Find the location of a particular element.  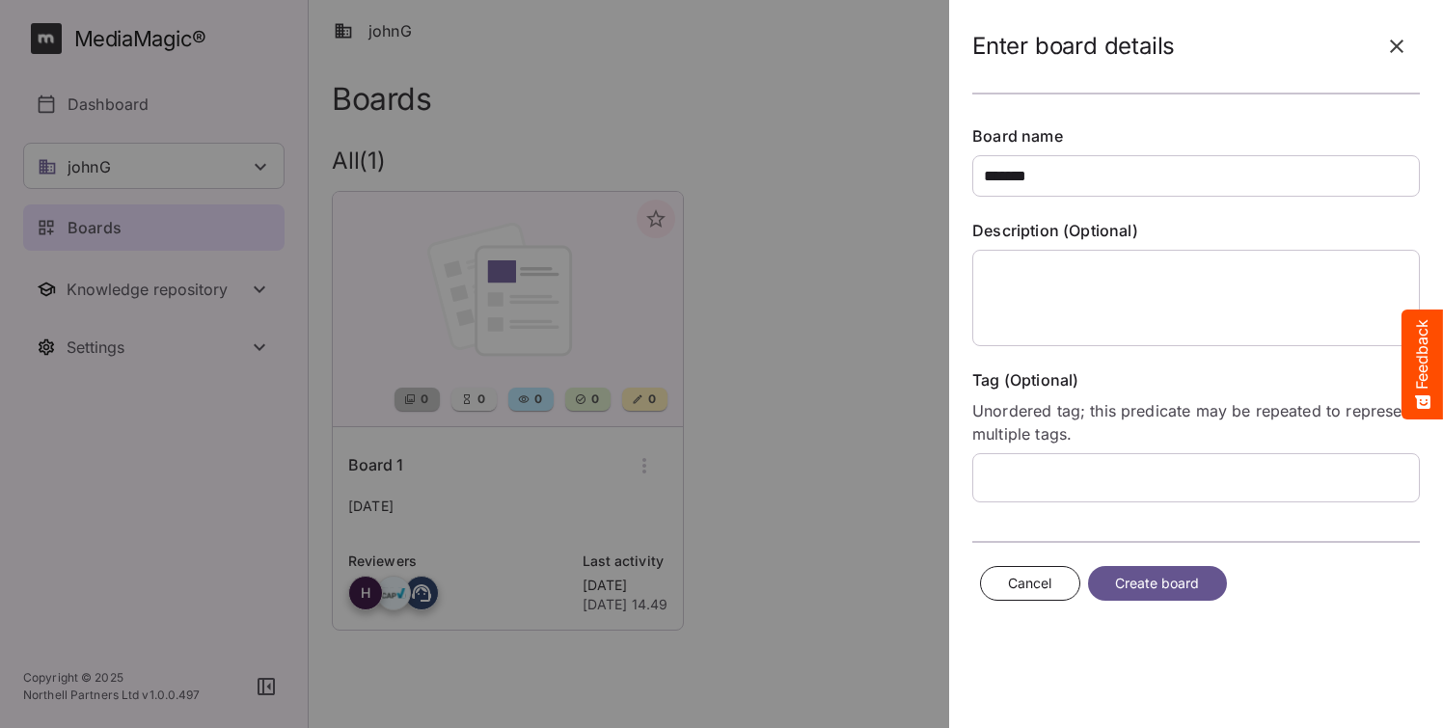

button: Feedback is located at coordinates (1422, 365).